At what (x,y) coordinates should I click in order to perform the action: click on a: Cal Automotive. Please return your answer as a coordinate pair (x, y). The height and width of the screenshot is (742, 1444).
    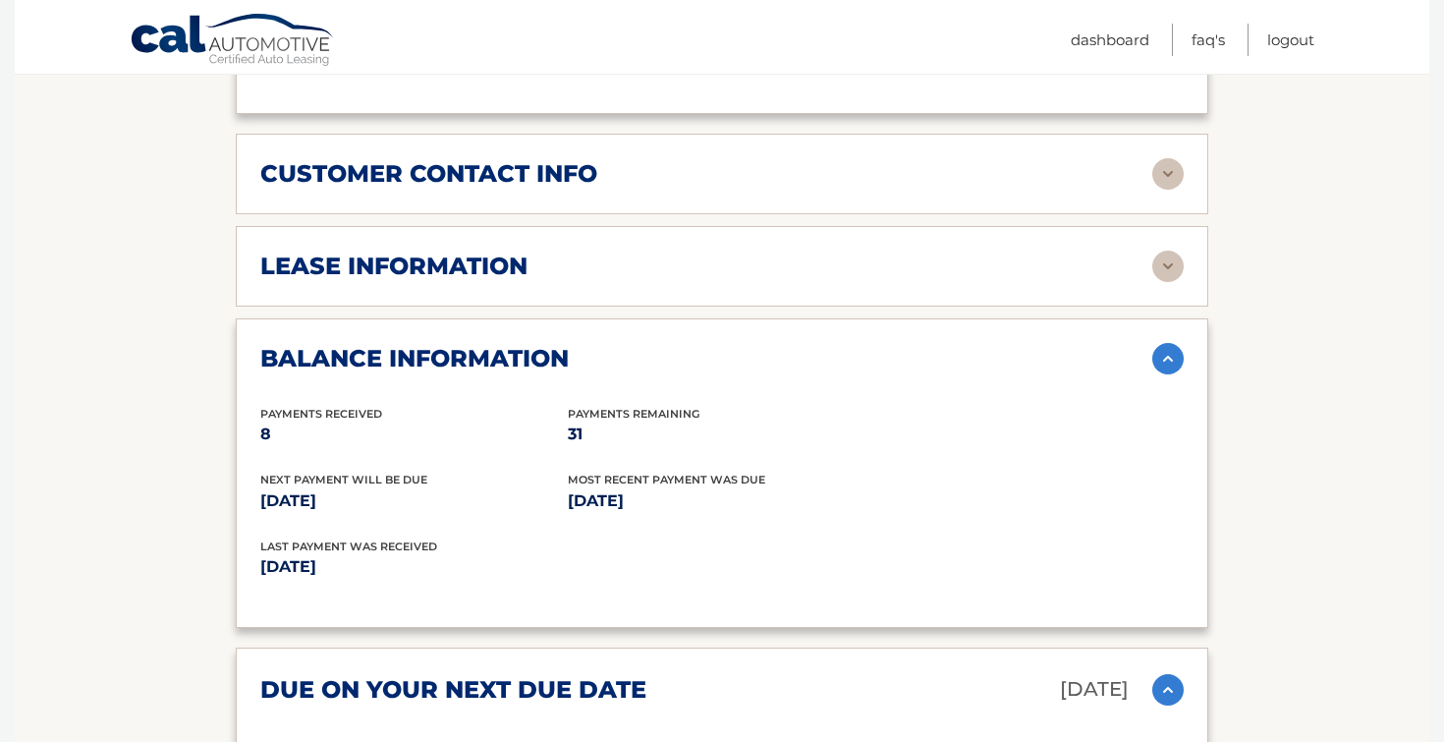
    Looking at the image, I should click on (233, 41).